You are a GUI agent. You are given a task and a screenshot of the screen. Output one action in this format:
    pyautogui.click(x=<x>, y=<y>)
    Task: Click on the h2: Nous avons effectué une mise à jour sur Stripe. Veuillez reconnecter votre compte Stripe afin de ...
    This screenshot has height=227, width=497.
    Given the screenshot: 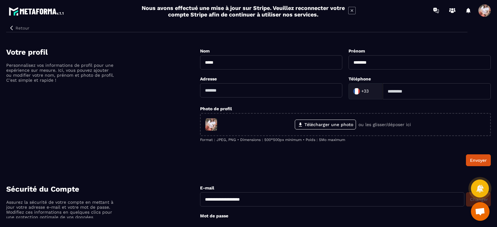 What is the action you would take?
    pyautogui.click(x=243, y=11)
    